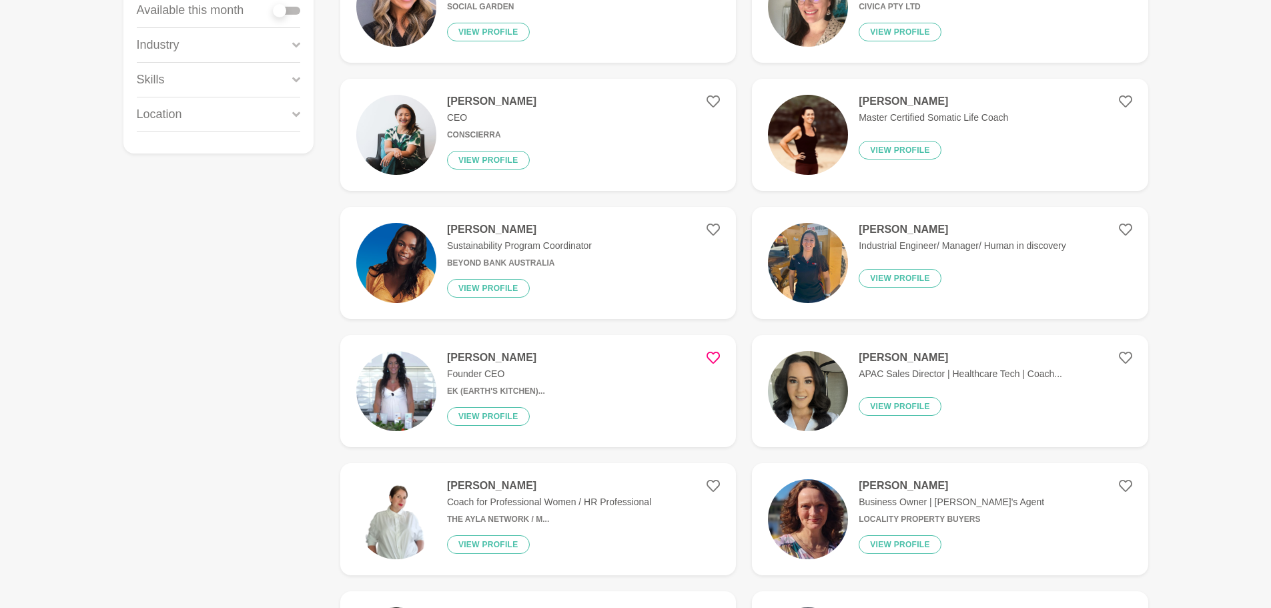  Describe the element at coordinates (808, 519) in the screenshot. I see `img: 344516f4dabd769848c89aa73e20fd0b96124cd6-330x349.png` at that location.